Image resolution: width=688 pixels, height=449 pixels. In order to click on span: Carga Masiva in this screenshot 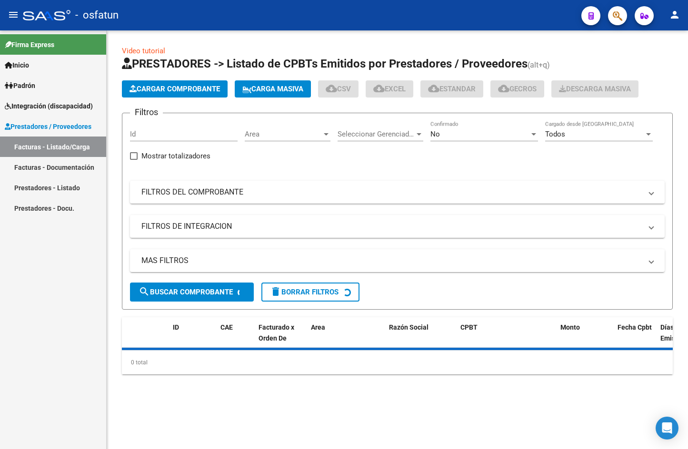, I will do `click(273, 89)`.